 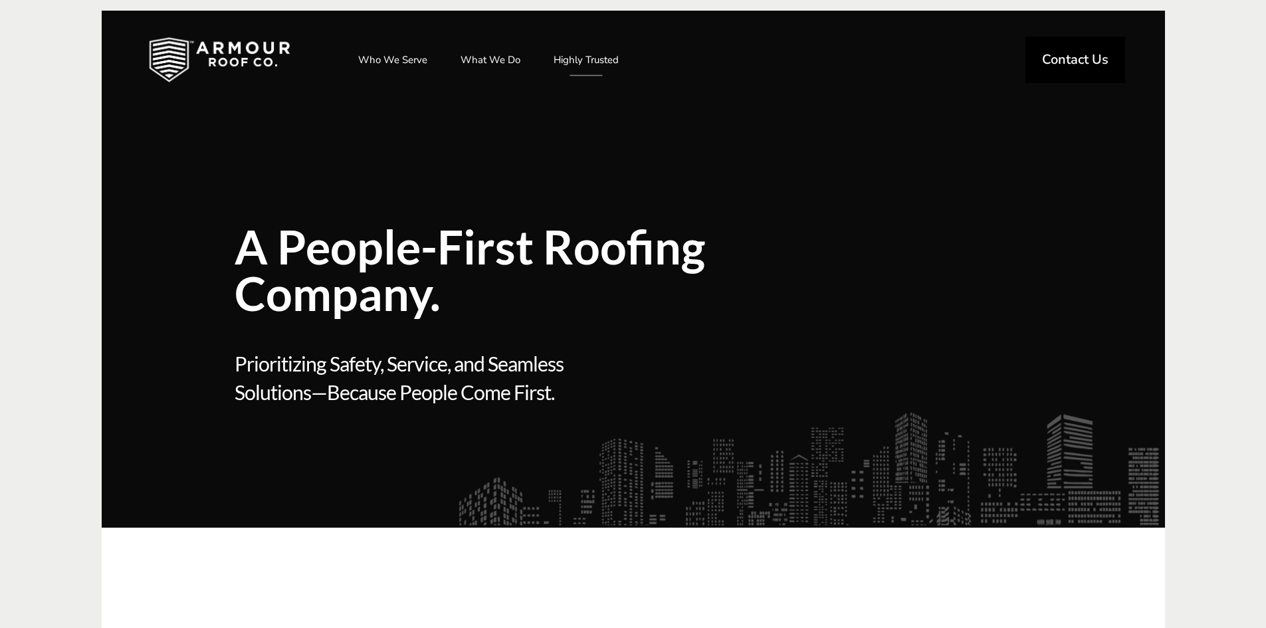 What do you see at coordinates (431, 412) in the screenshot?
I see `span: Prioritizing Safety, Service, and Seamless Solutions—Because People Come First.` at bounding box center [431, 412].